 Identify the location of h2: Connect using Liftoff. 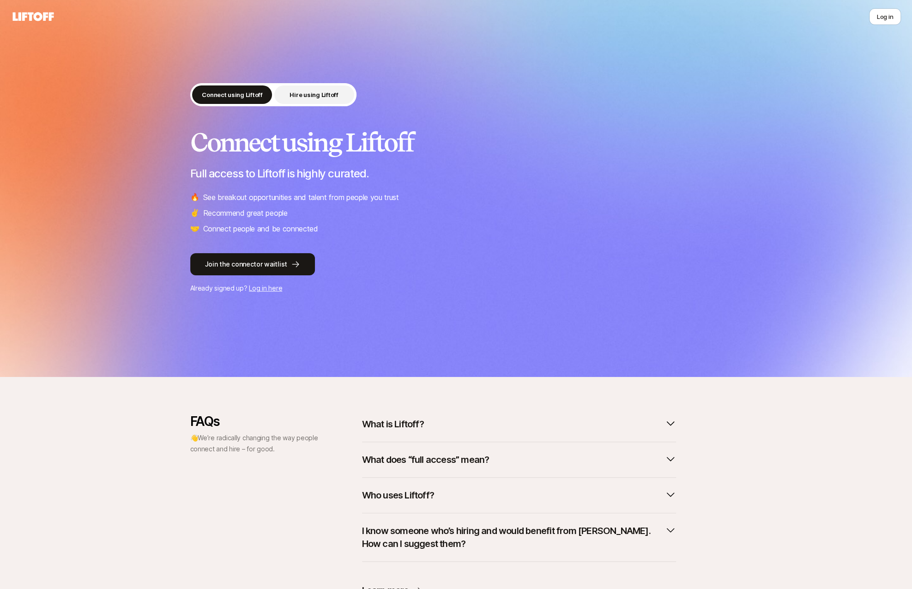
(456, 142).